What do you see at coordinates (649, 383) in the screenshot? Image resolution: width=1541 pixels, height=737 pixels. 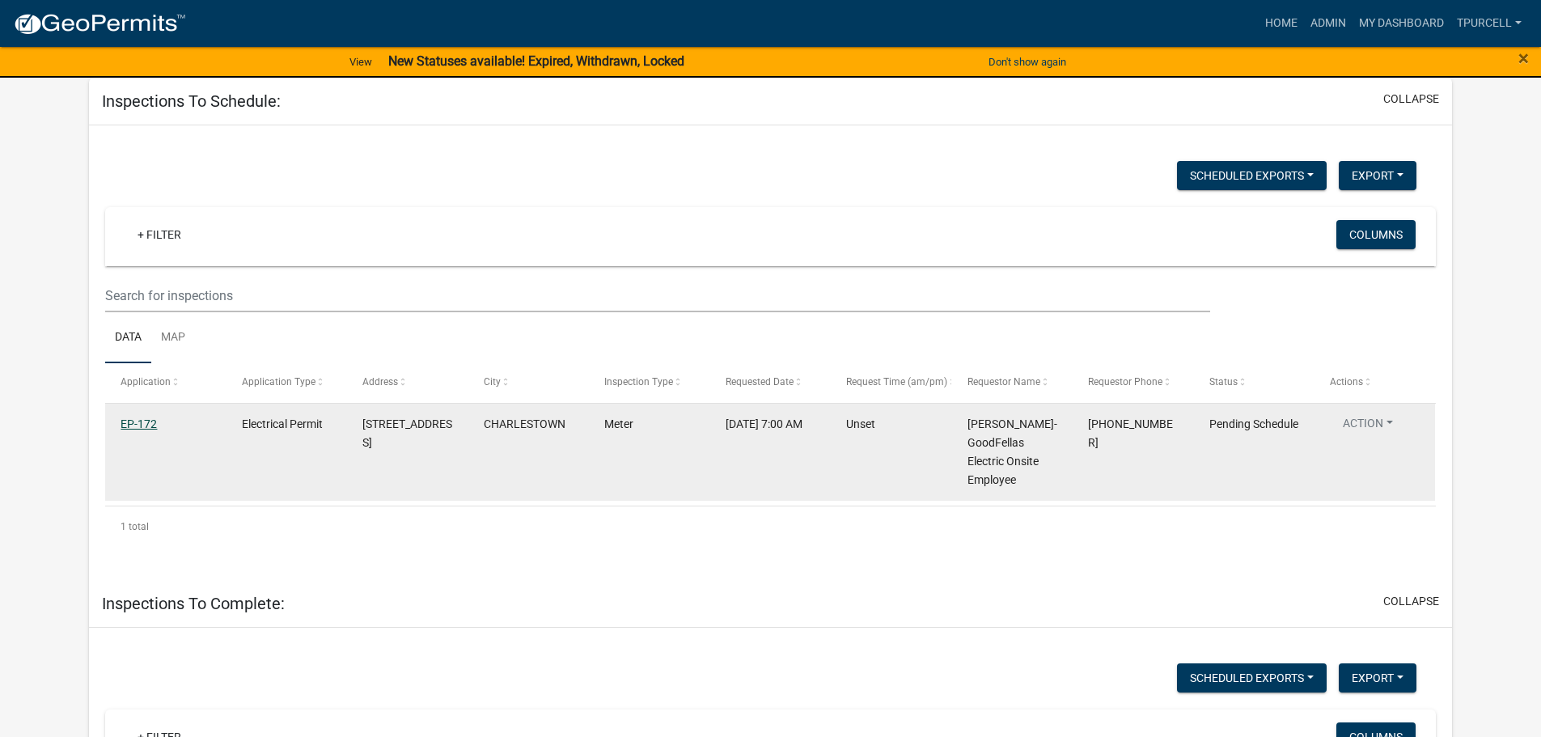 I see `datatable-header-cell: Inspection Type` at bounding box center [649, 383].